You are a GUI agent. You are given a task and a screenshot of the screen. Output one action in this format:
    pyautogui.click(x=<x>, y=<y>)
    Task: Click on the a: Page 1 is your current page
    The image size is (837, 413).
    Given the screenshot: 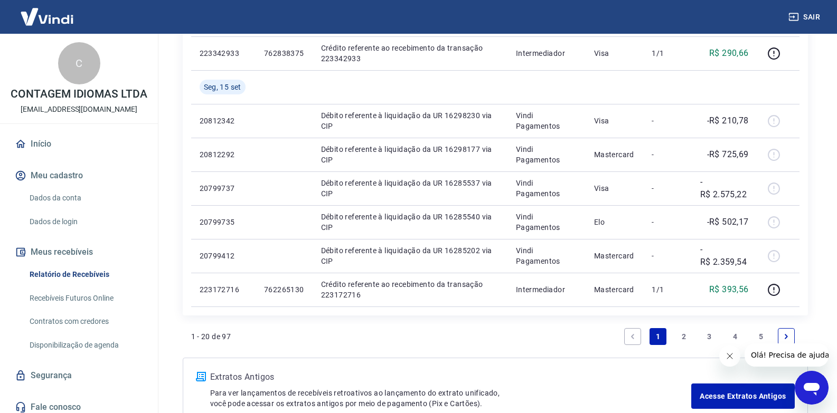 What is the action you would take?
    pyautogui.click(x=658, y=337)
    